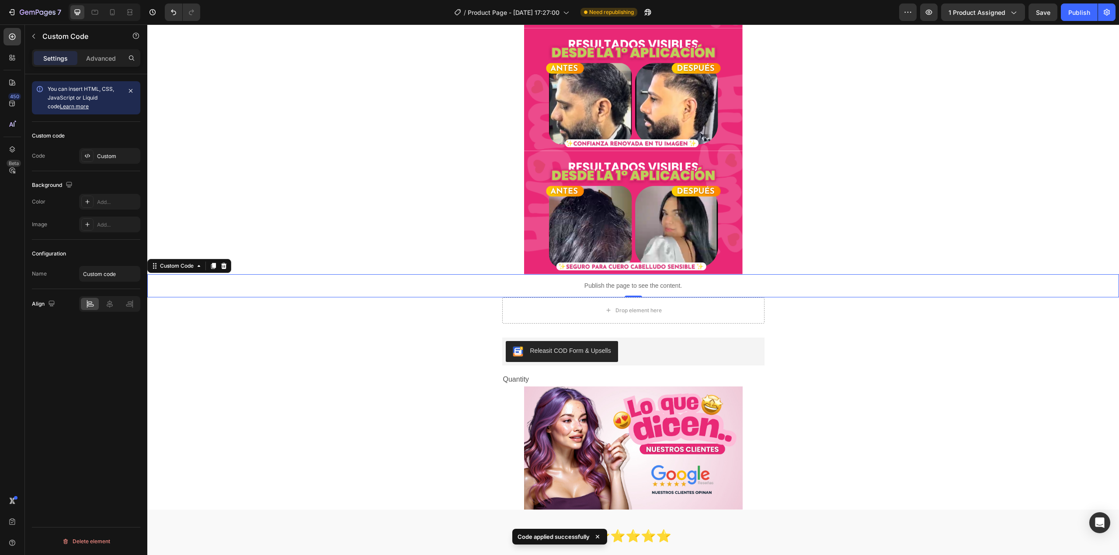 Image resolution: width=1119 pixels, height=555 pixels. I want to click on span: Save, so click(1043, 12).